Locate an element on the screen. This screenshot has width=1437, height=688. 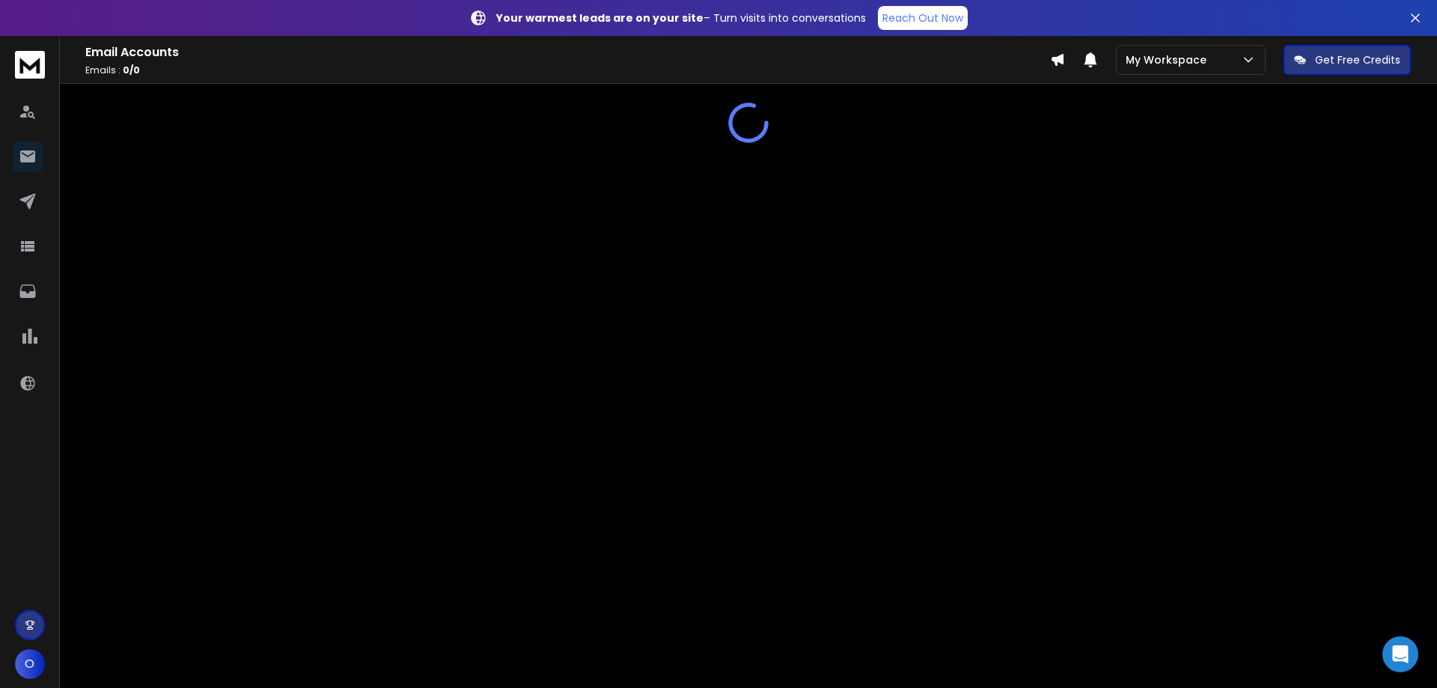
p: My Workspace is located at coordinates (1169, 60).